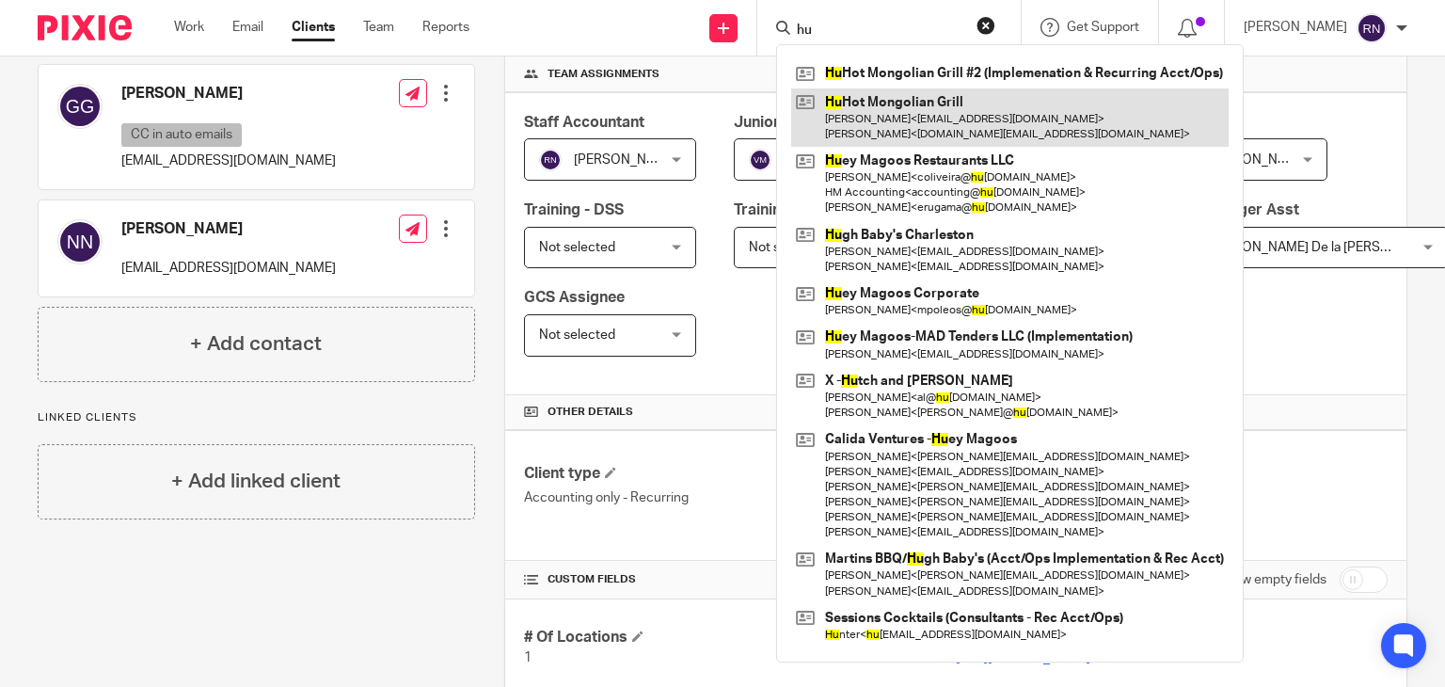  What do you see at coordinates (590, 412) in the screenshot?
I see `span: Other details` at bounding box center [590, 412].